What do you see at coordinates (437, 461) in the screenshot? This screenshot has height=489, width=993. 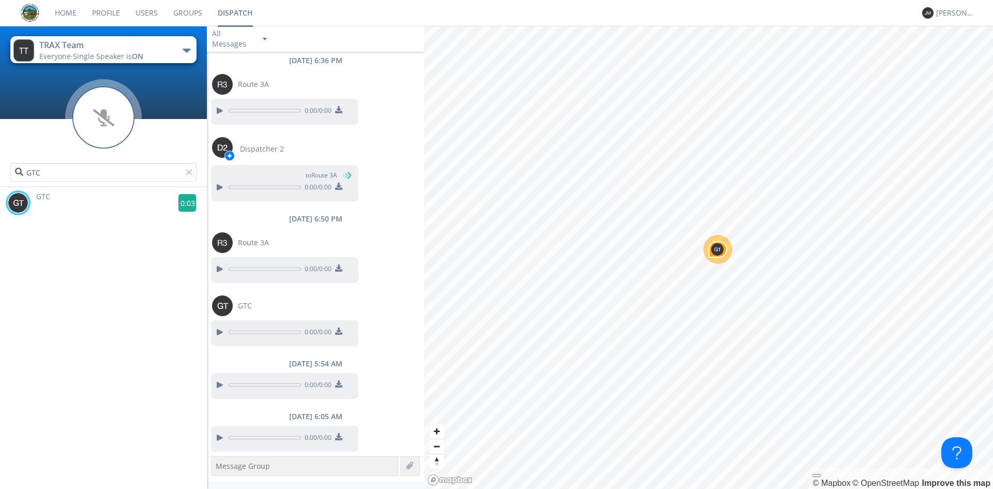 I see `span: Reset bearing to north` at bounding box center [437, 461].